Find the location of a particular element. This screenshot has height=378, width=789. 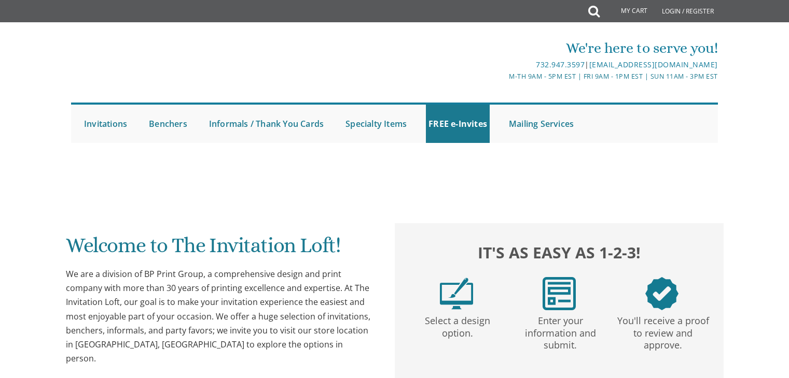

a: Informals / Thank You Cards is located at coordinates (266, 124).